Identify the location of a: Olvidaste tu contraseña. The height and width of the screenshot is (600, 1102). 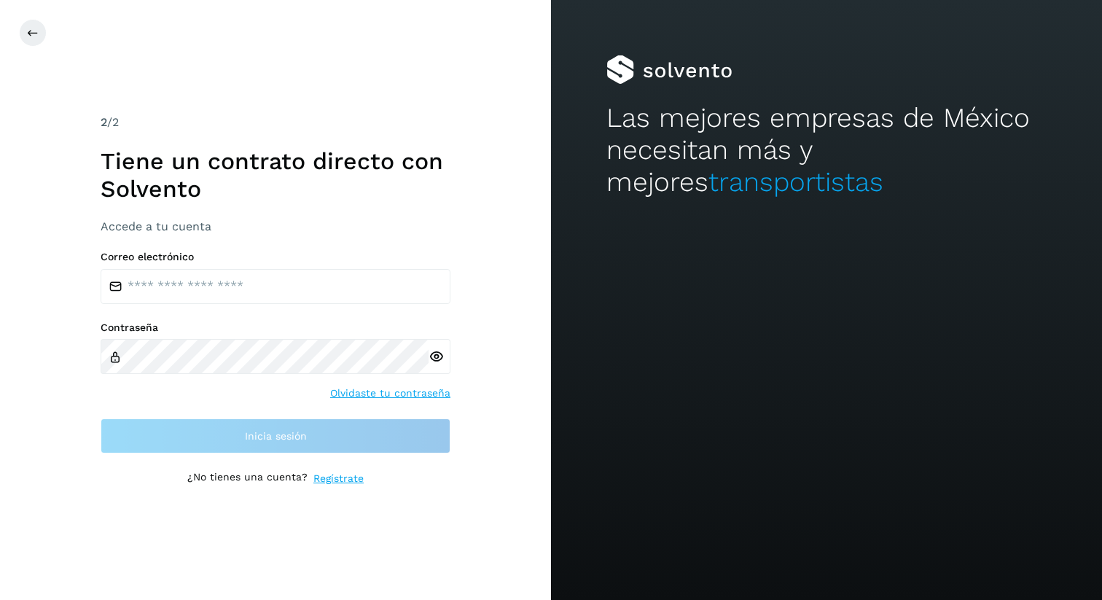
(390, 393).